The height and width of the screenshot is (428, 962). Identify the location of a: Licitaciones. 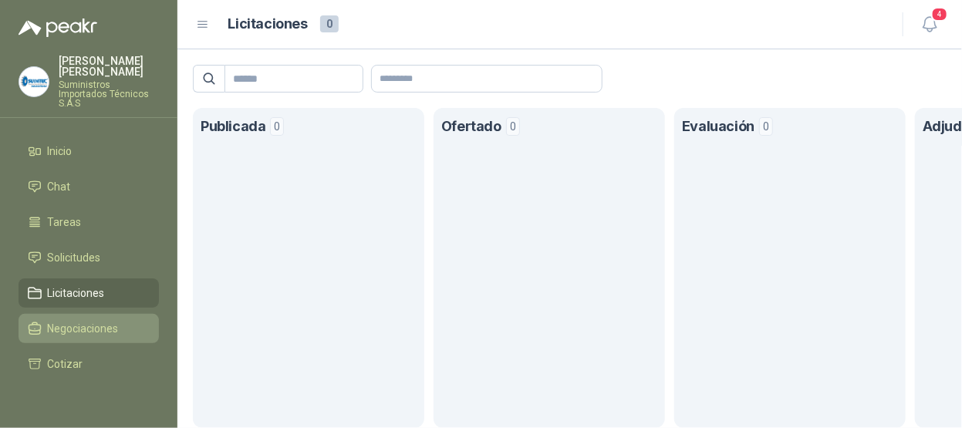
(89, 293).